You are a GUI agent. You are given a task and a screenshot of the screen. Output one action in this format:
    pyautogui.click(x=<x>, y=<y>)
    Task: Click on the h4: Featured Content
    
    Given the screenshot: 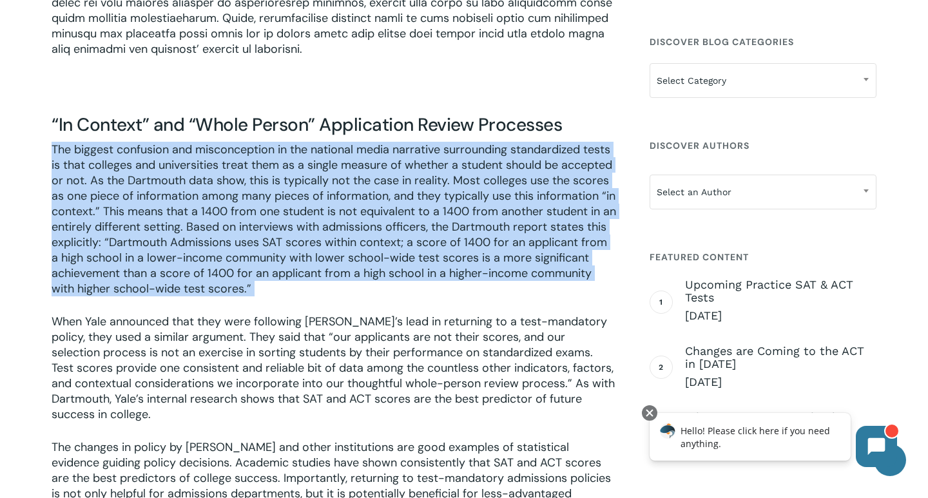 What is the action you would take?
    pyautogui.click(x=763, y=257)
    